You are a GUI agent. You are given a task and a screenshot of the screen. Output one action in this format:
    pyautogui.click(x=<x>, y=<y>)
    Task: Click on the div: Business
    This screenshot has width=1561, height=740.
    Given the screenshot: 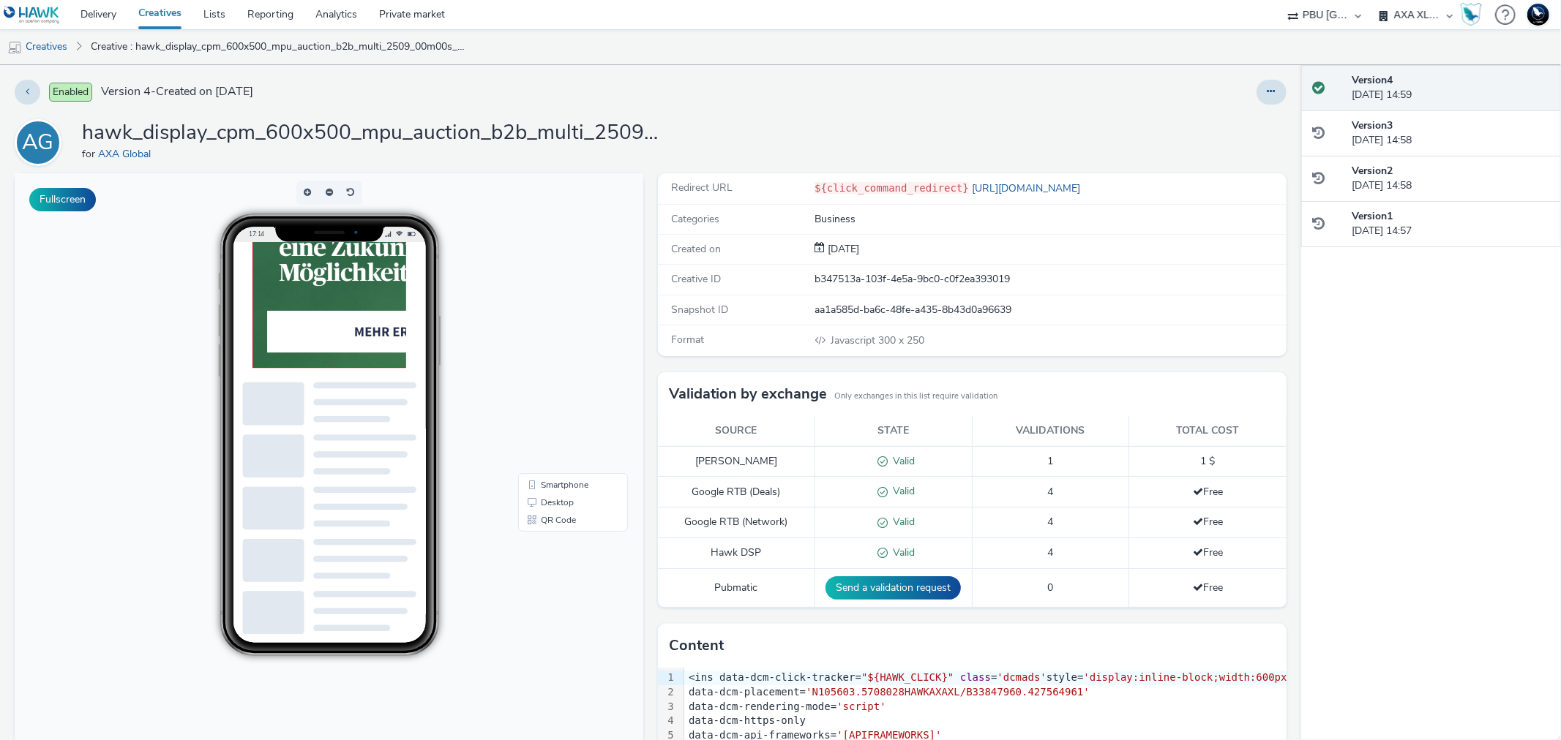 What is the action you would take?
    pyautogui.click(x=1049, y=220)
    